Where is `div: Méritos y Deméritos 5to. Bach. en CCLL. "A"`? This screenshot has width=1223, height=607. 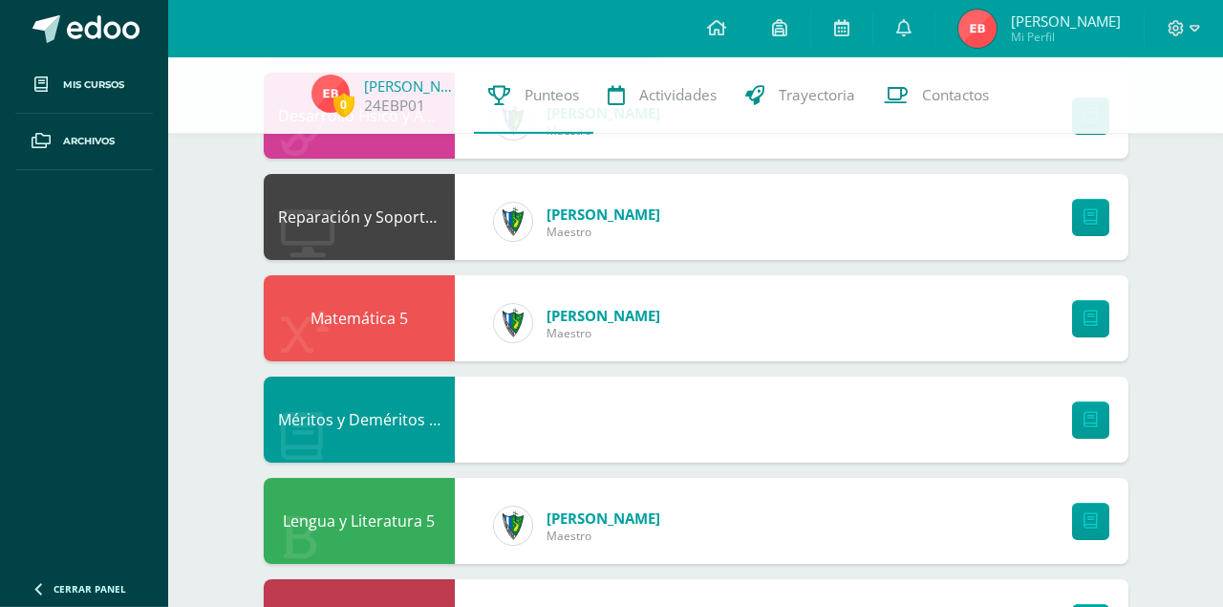 div: Méritos y Deméritos 5to. Bach. en CCLL. "A" is located at coordinates (359, 420).